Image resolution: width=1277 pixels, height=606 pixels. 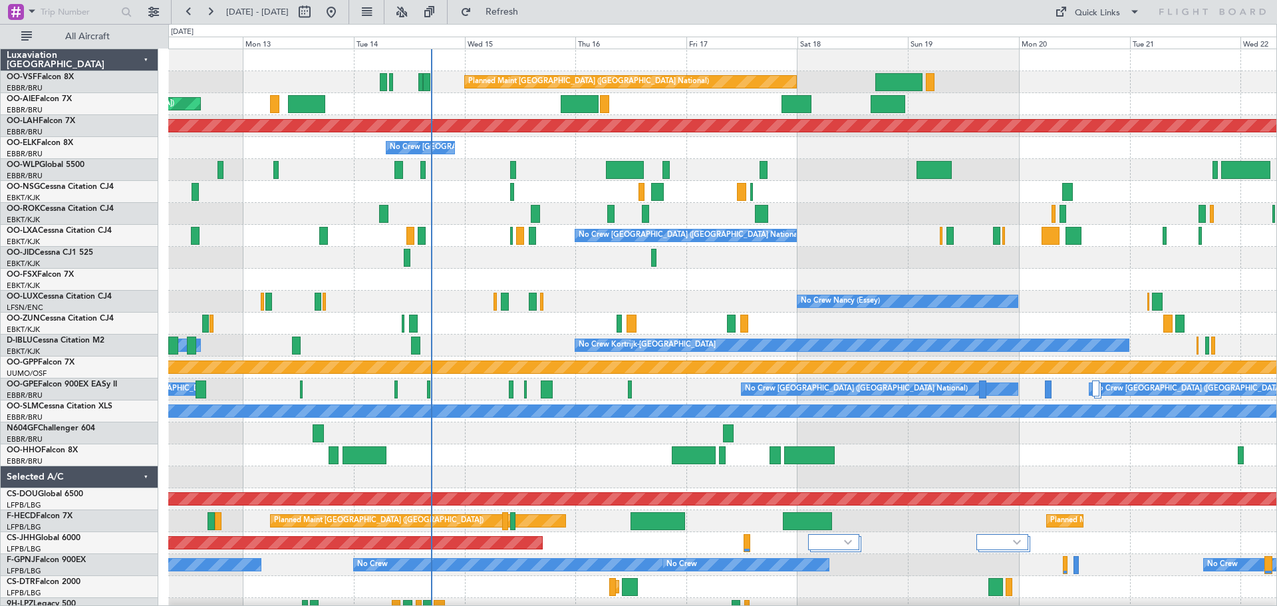 I want to click on span: OO-LXA, so click(x=22, y=231).